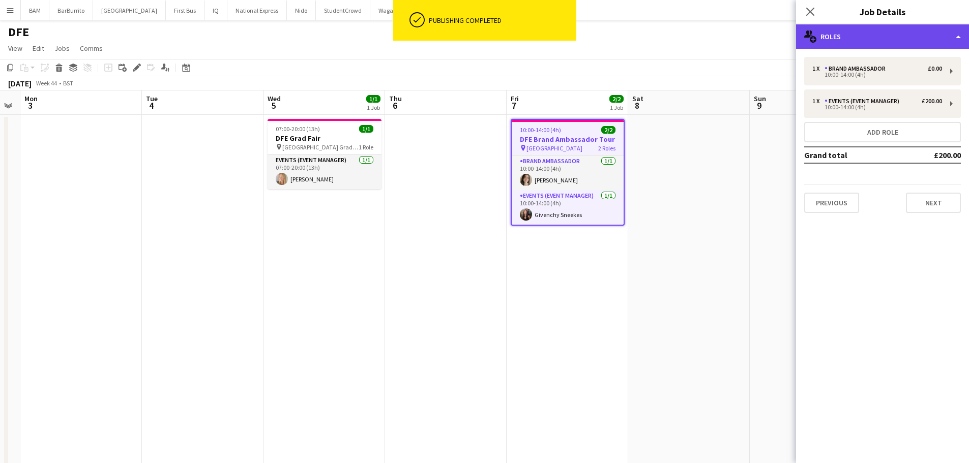 Image resolution: width=969 pixels, height=463 pixels. Describe the element at coordinates (567, 207) in the screenshot. I see `app-card-role: Events (Event Manager)1/110:00-14:00 (4h)Givenchy Sneekes` at that location.